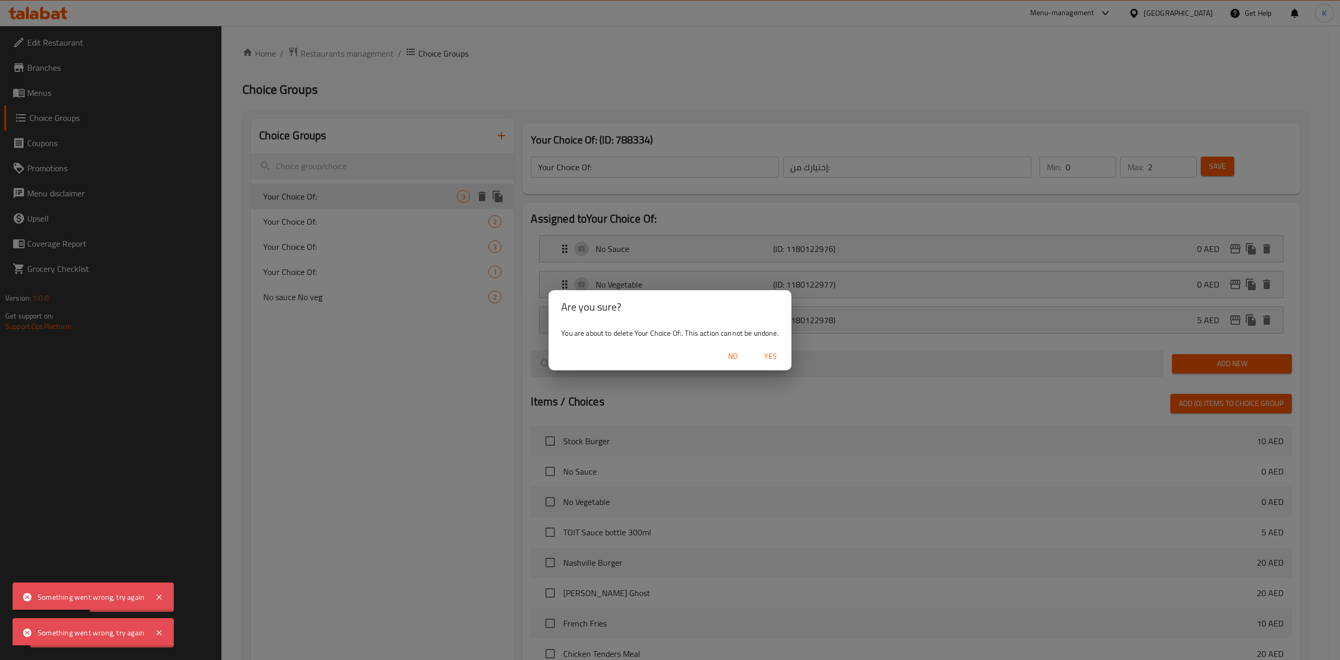  I want to click on h2: Are you sure?, so click(670, 307).